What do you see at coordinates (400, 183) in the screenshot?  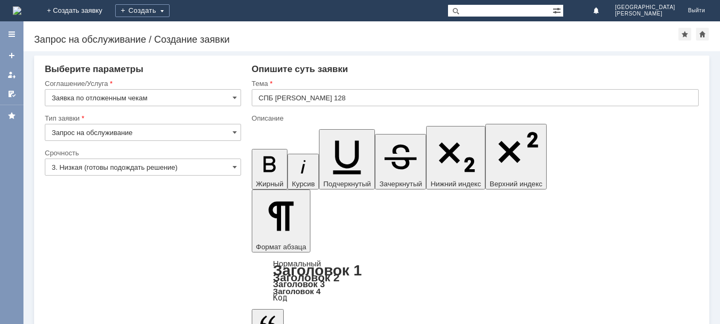 I see `span: Зачеркнутый` at bounding box center [400, 183].